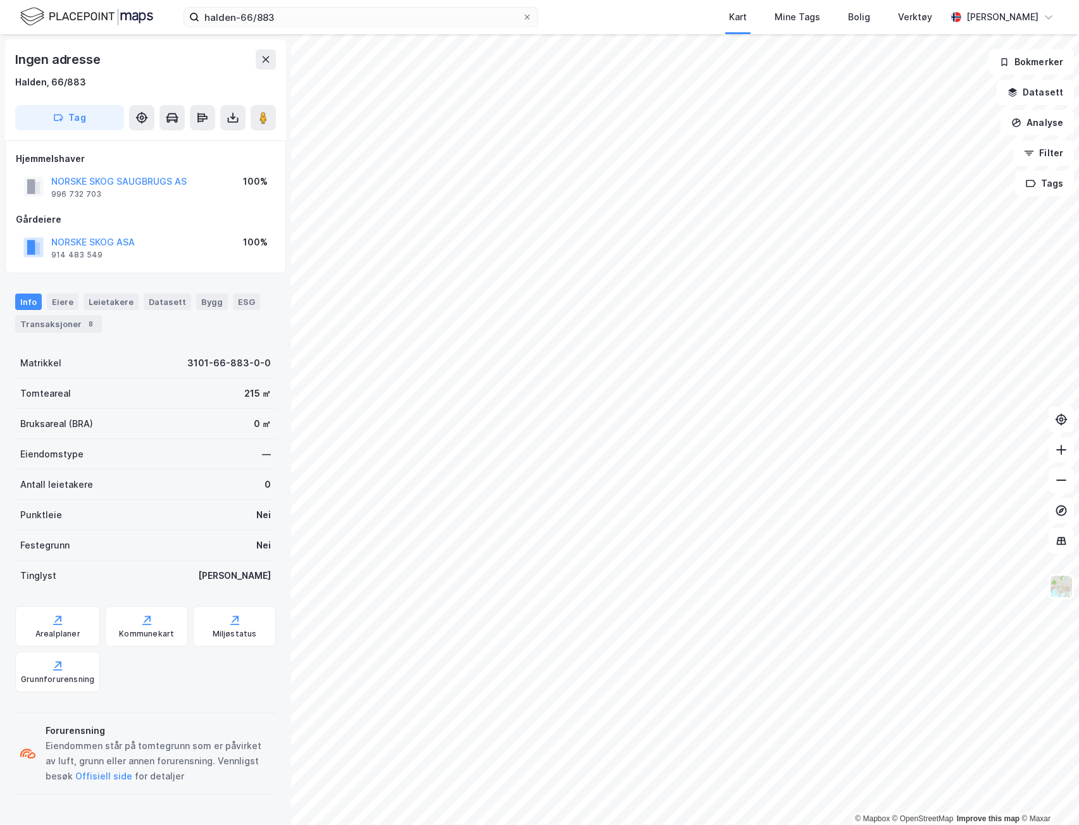 This screenshot has height=825, width=1079. I want to click on div: Bygg, so click(212, 302).